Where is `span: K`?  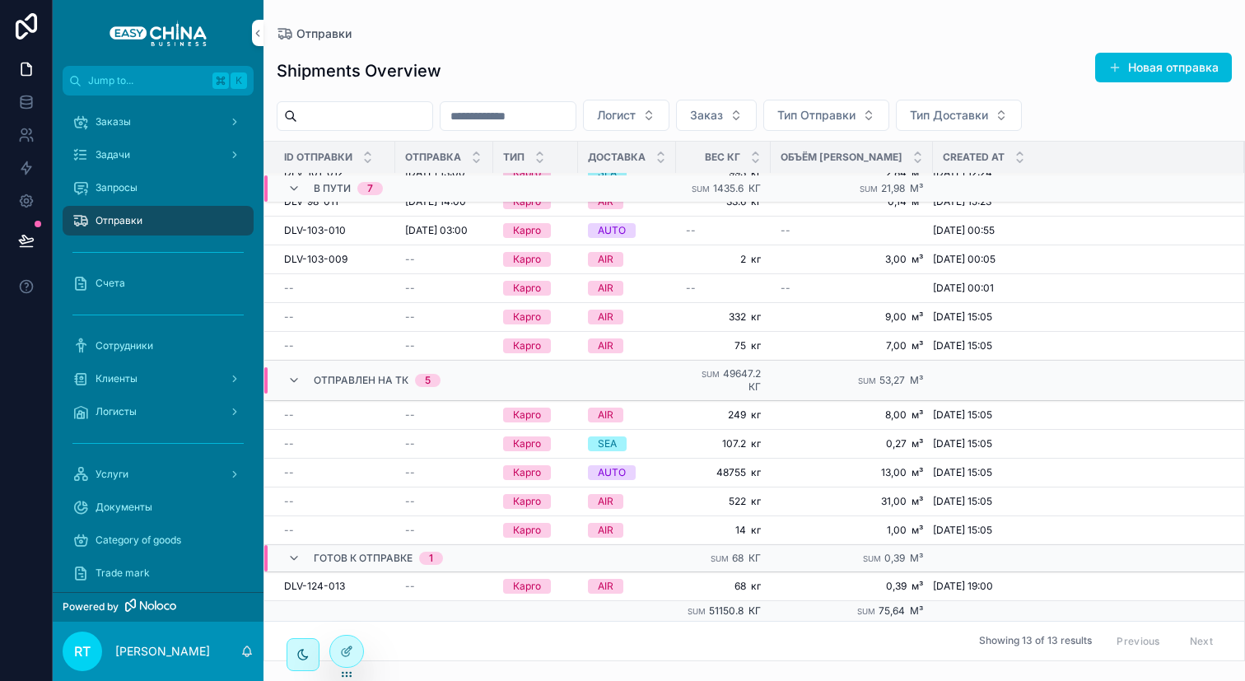
span: K is located at coordinates (239, 81).